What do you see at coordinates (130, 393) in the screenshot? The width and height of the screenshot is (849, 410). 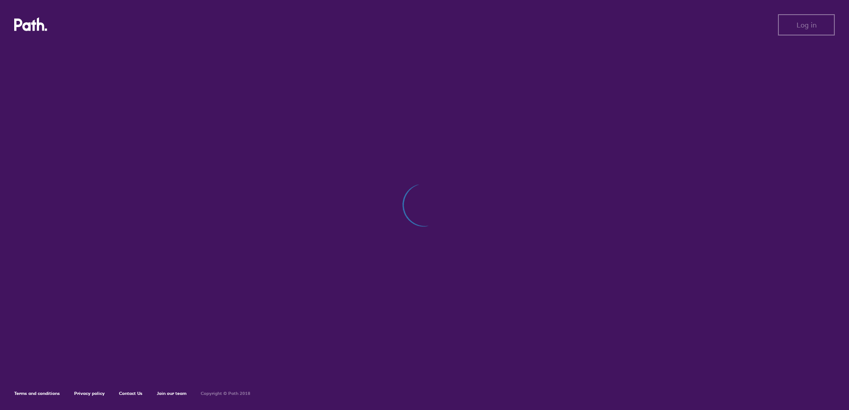 I see `a: Contact Us` at bounding box center [130, 393].